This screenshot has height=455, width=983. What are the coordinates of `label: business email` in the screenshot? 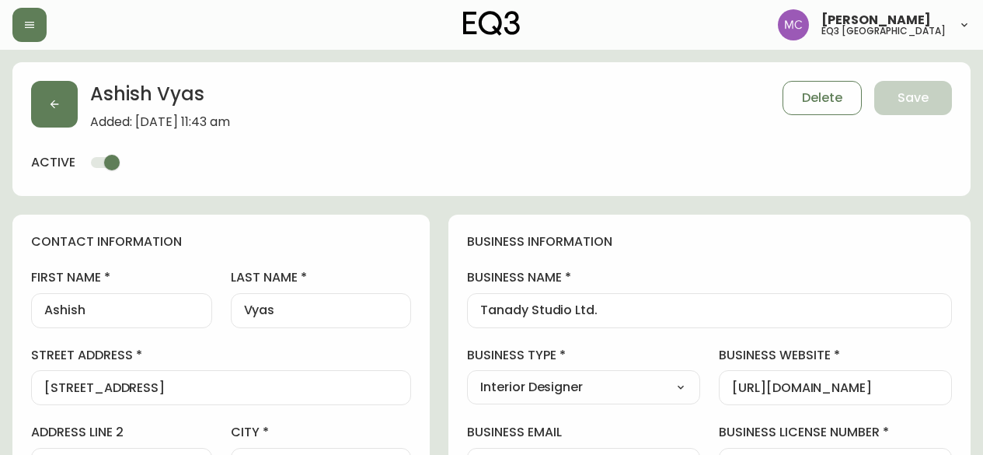 It's located at (584, 432).